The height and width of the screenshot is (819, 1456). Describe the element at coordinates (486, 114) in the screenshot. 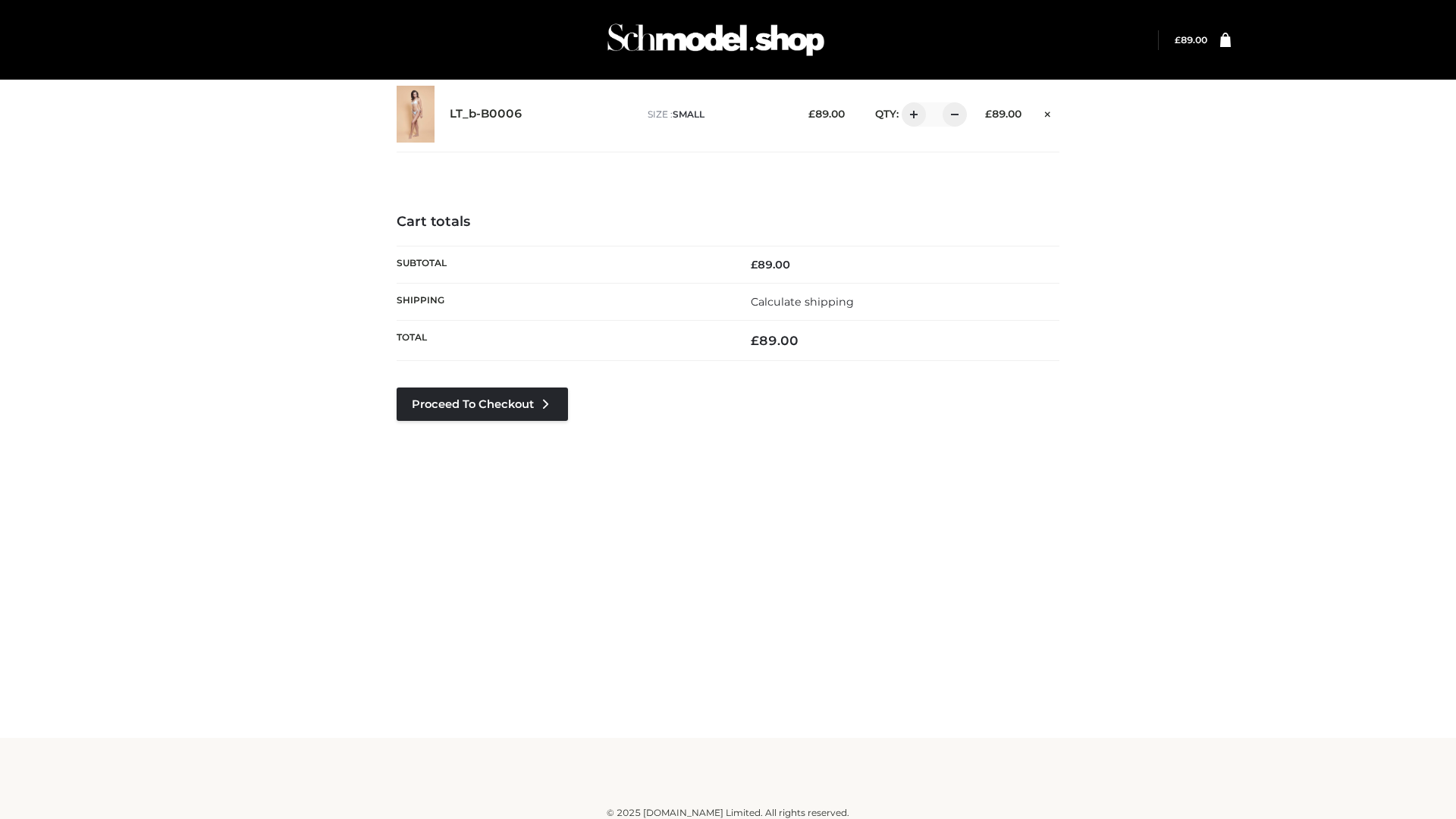

I see `a: LT_b-B0006` at that location.